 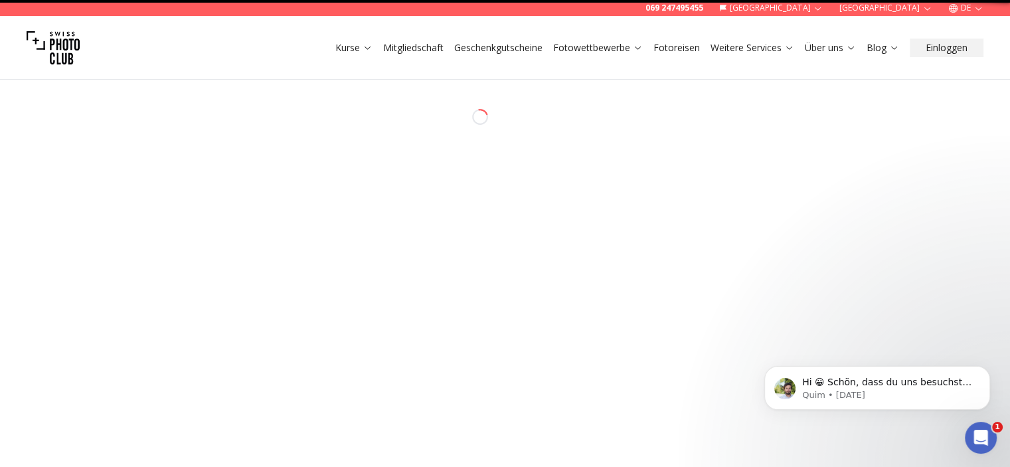 I want to click on div: message notification from Quim, 1d ago. Hi 😀 Schön, dass du uns besuchst. Stell' uns gerne jederz..., so click(x=133, y=50).